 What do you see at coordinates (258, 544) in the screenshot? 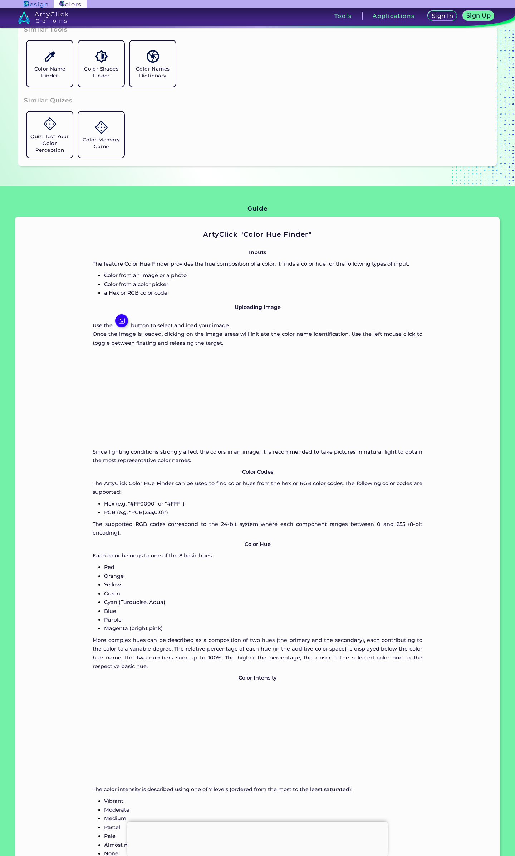
I see `p: Color Hue` at bounding box center [258, 544].